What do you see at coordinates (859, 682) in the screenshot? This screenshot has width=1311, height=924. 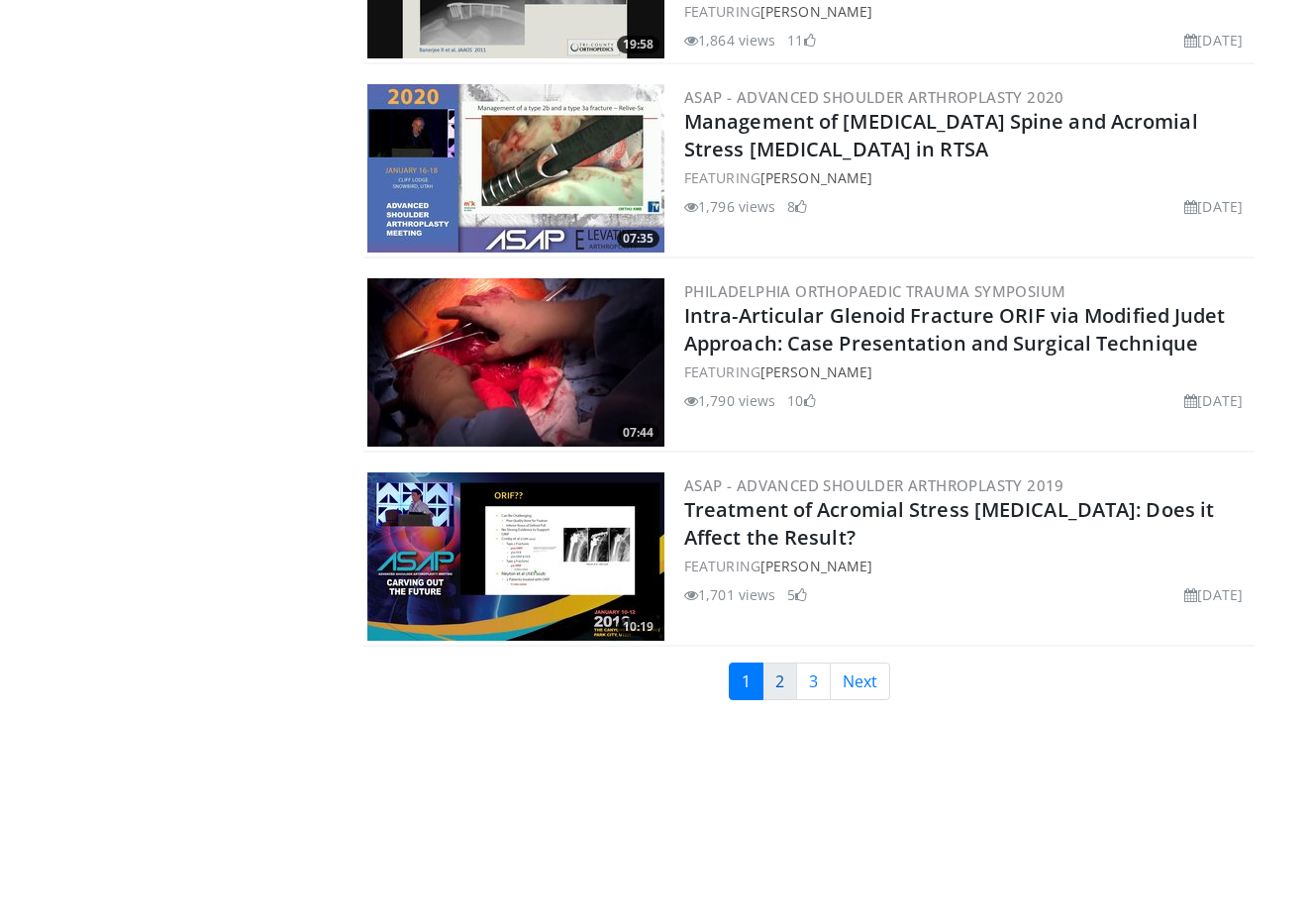 I see `a: Next` at bounding box center [859, 682].